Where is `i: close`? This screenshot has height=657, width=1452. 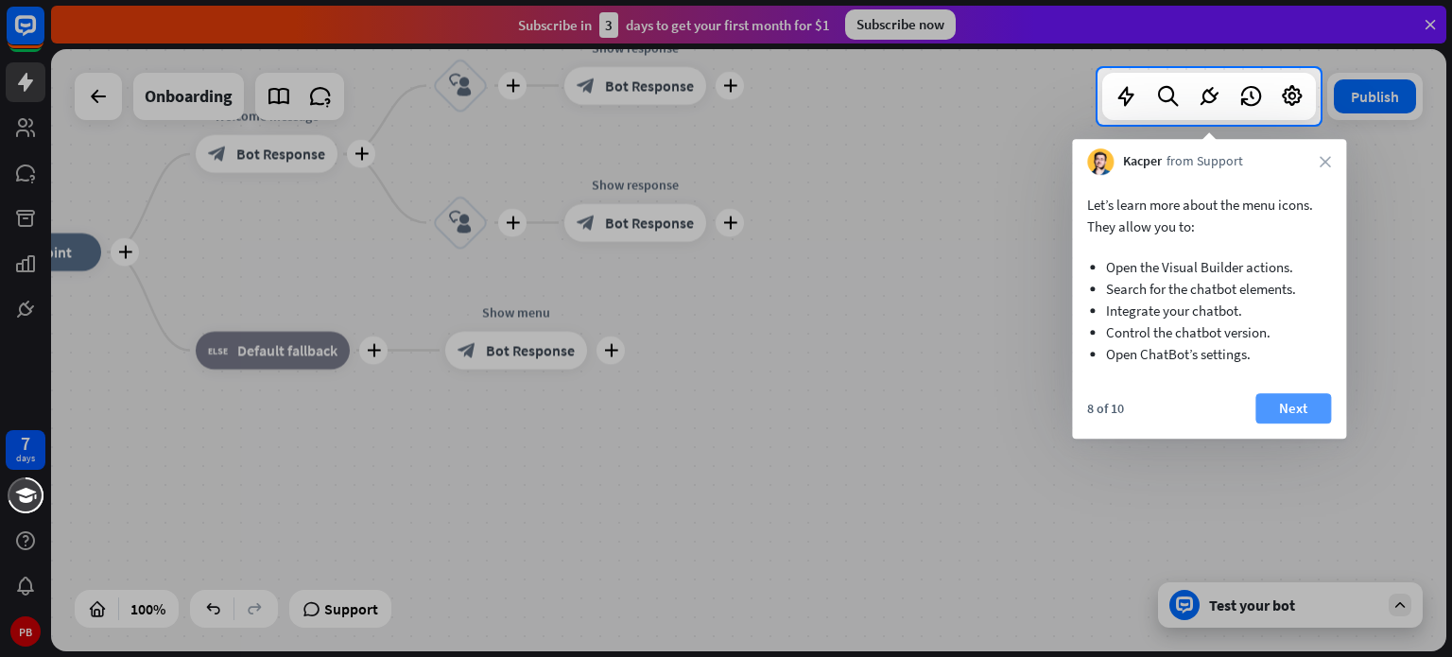
i: close is located at coordinates (1325, 162).